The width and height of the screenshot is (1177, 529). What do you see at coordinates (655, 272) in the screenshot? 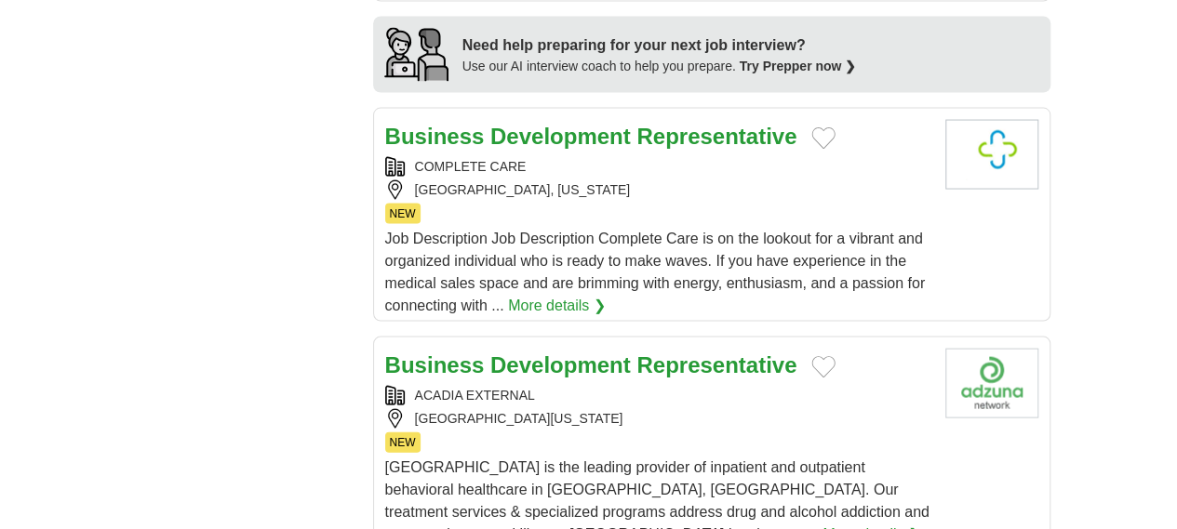
I see `span: Job Description Job Description Complete Care is on the lookout for a vibrant and organized indiv...` at bounding box center [655, 272].